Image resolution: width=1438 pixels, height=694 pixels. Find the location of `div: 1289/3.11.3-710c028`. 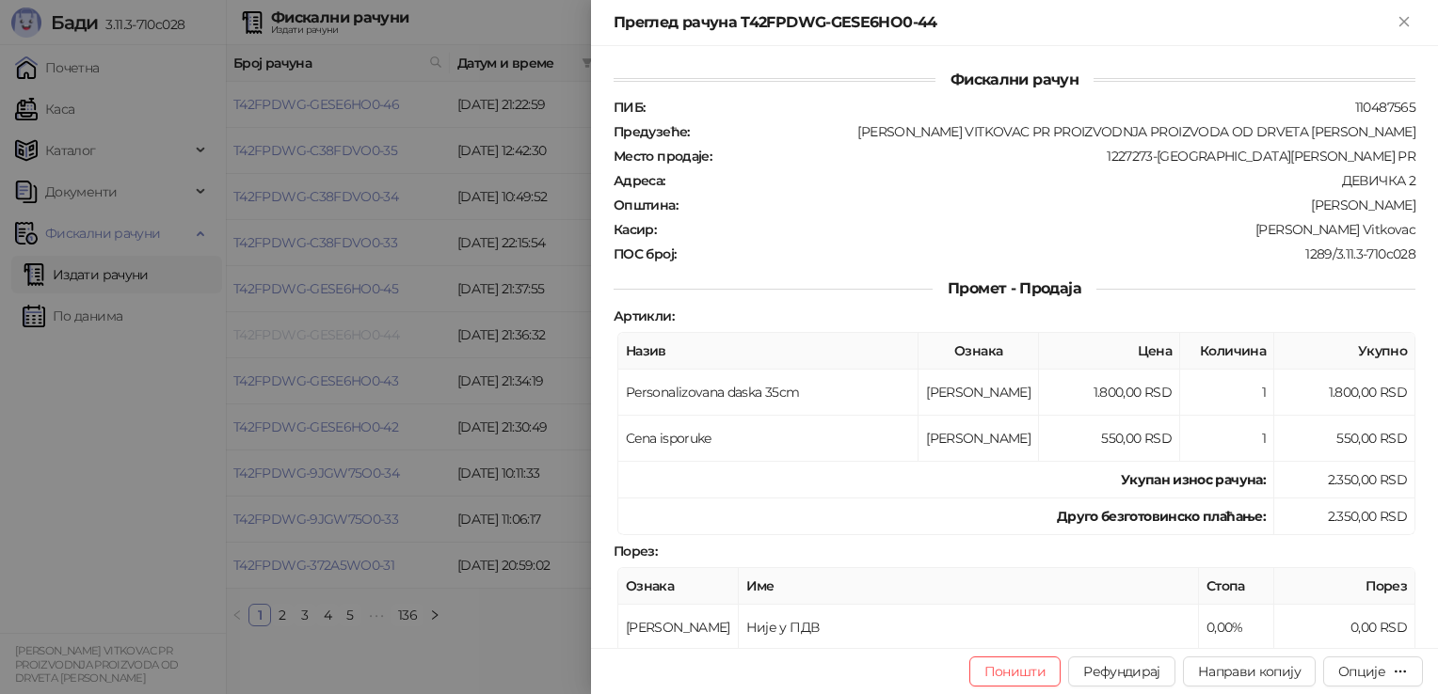

div: 1289/3.11.3-710c028 is located at coordinates (1047, 254).